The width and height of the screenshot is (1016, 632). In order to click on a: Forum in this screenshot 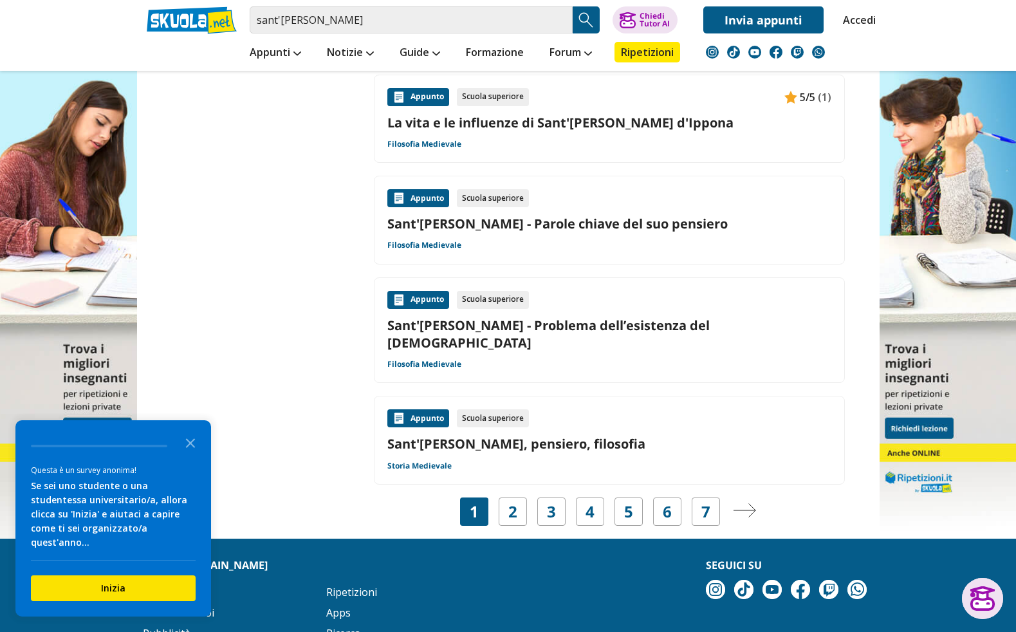, I will do `click(571, 53)`.